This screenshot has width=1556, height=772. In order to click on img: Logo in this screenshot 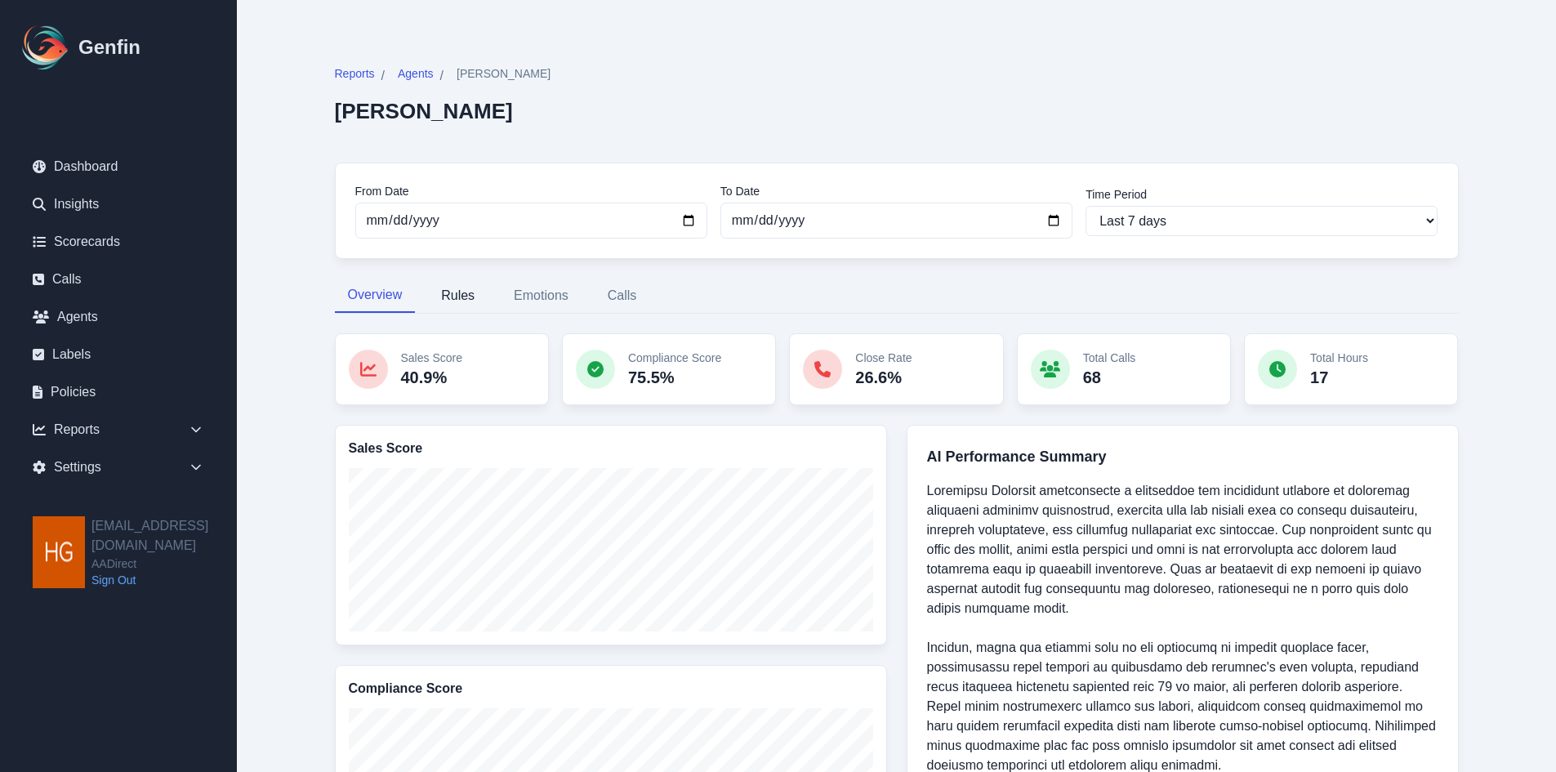, I will do `click(46, 47)`.